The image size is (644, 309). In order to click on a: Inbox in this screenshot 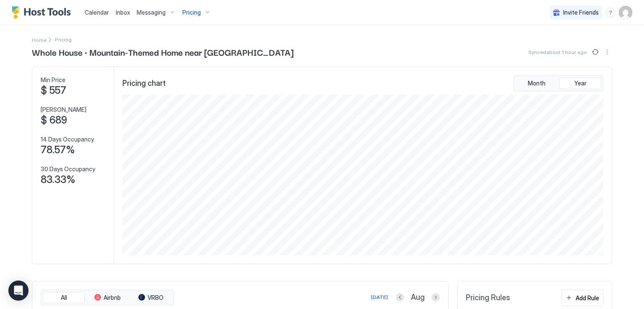, I will do `click(123, 12)`.